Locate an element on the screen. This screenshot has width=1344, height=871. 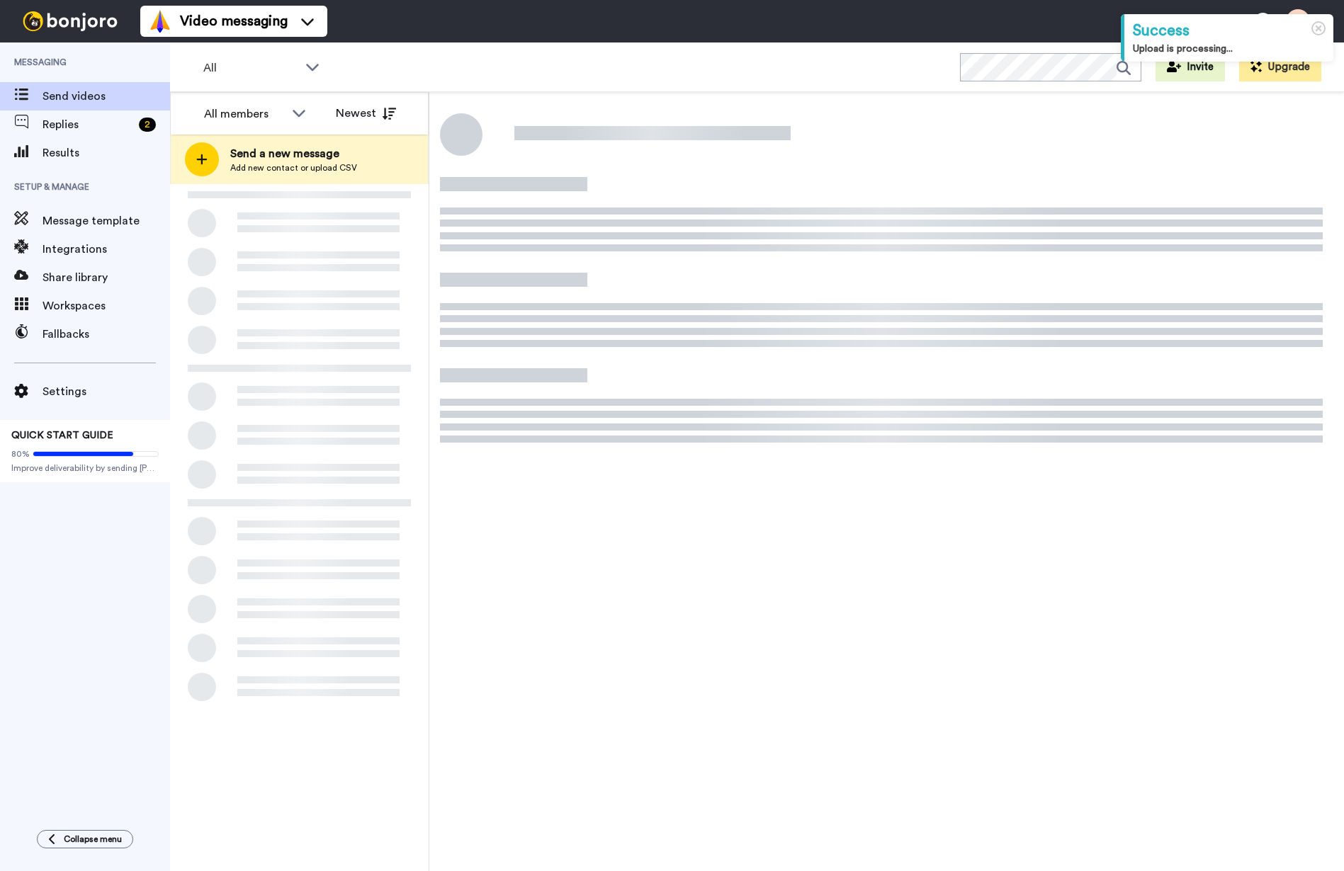
img: bj-logo-header-white.svg is located at coordinates (70, 21).